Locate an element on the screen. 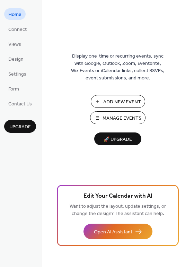  a: Design is located at coordinates (16, 59).